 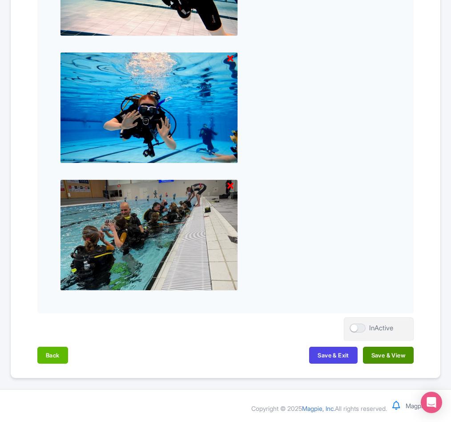 What do you see at coordinates (333, 355) in the screenshot?
I see `button: Save & Exit` at bounding box center [333, 355].